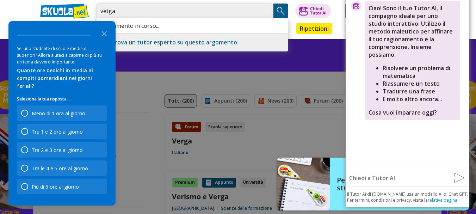  I want to click on div: Sei uno studente di scuole medie o superiori? Allora aiutaci a capirne di più su un tema davvero ..., so click(62, 55).